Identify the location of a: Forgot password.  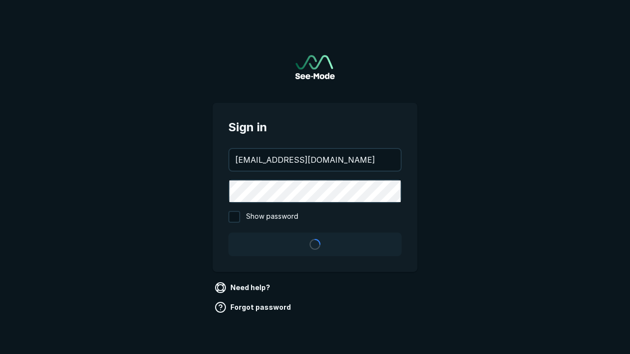
(253, 308).